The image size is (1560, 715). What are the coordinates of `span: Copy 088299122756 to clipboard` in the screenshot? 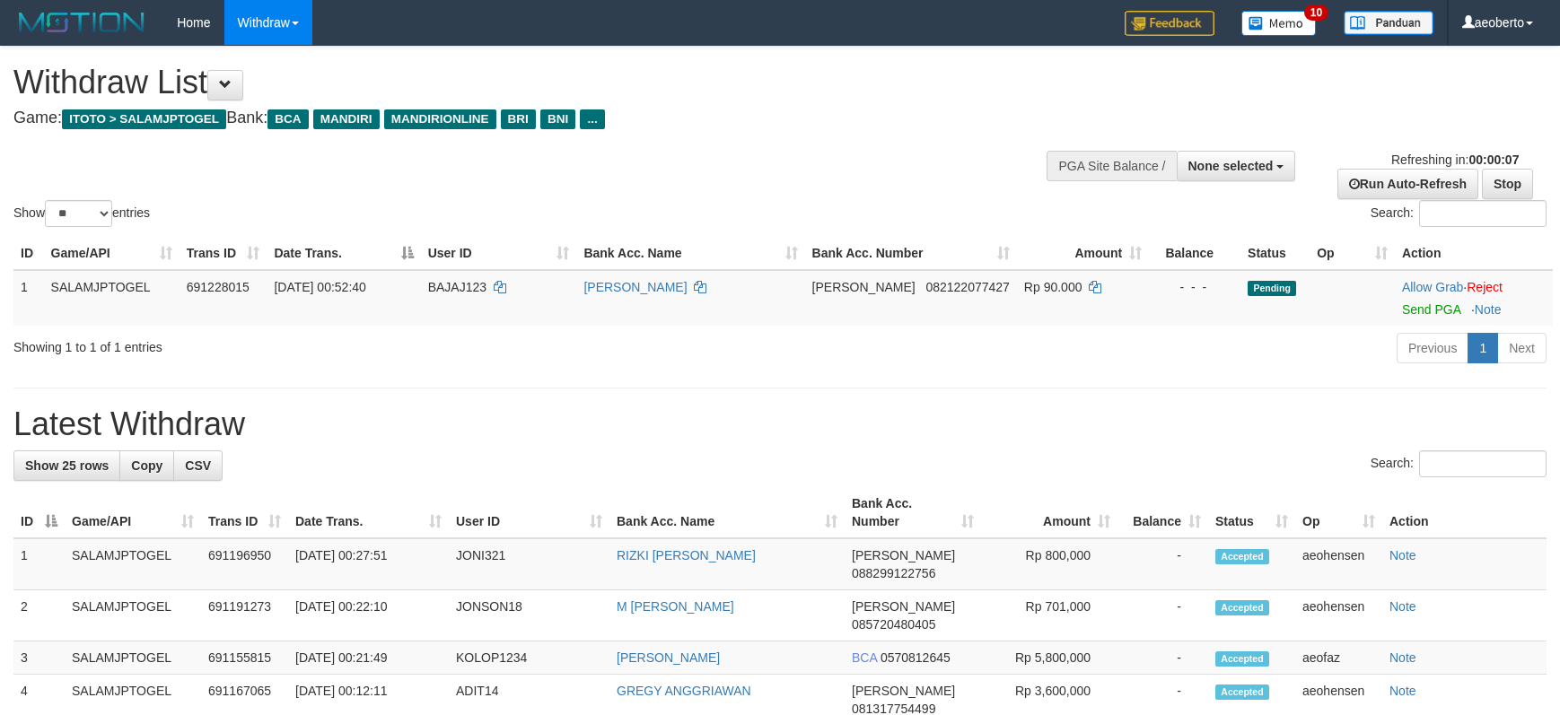 It's located at (893, 574).